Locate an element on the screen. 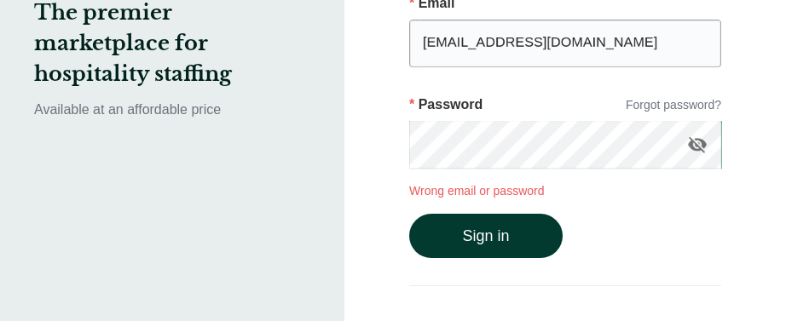 This screenshot has height=321, width=786. p: Password is located at coordinates (446, 105).